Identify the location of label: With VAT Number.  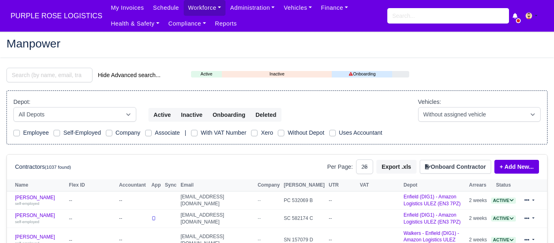
(224, 133).